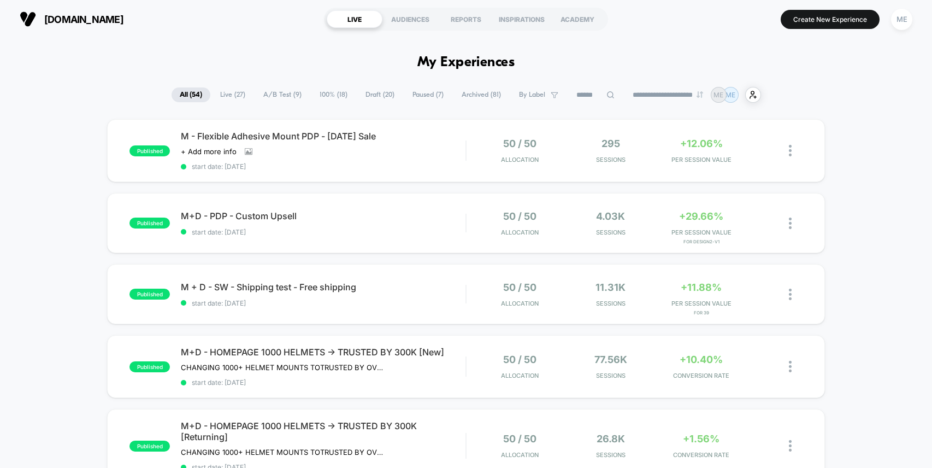 This screenshot has height=468, width=932. What do you see at coordinates (282, 367) in the screenshot?
I see `span: CHANGING 1000+ HELMET MOUNTS TOTRUSTED BY OVER 300,000 RIDERS ON HOMEPAGE DESKTOP AND MOBILE` at bounding box center [282, 367].